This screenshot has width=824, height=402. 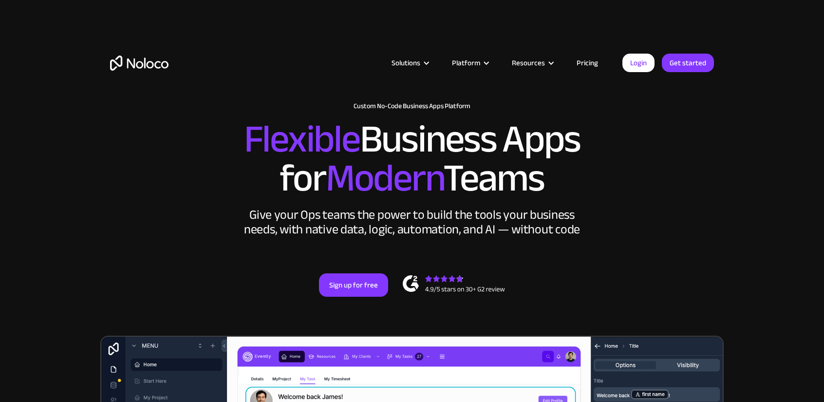 What do you see at coordinates (412, 159) in the screenshot?
I see `h2: Business Apps for Teams` at bounding box center [412, 159].